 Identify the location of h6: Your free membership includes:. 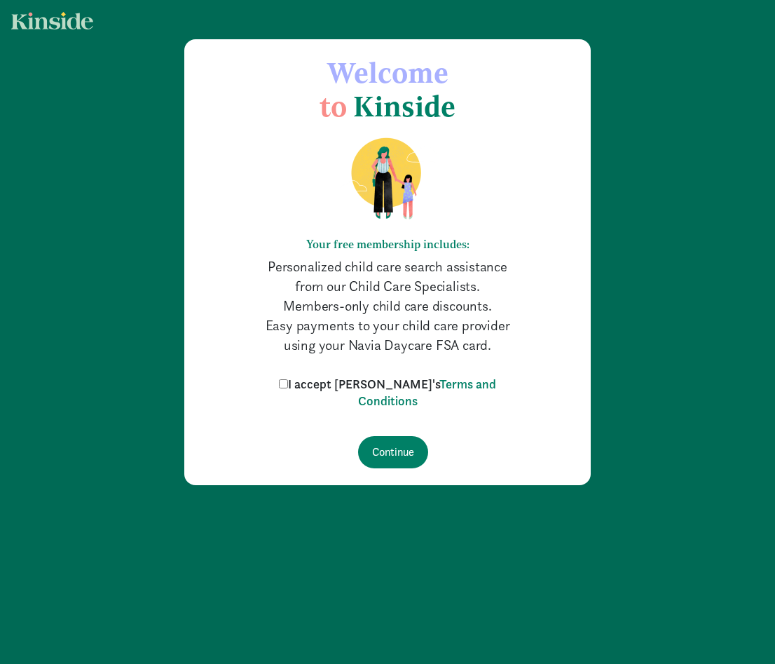
(387, 244).